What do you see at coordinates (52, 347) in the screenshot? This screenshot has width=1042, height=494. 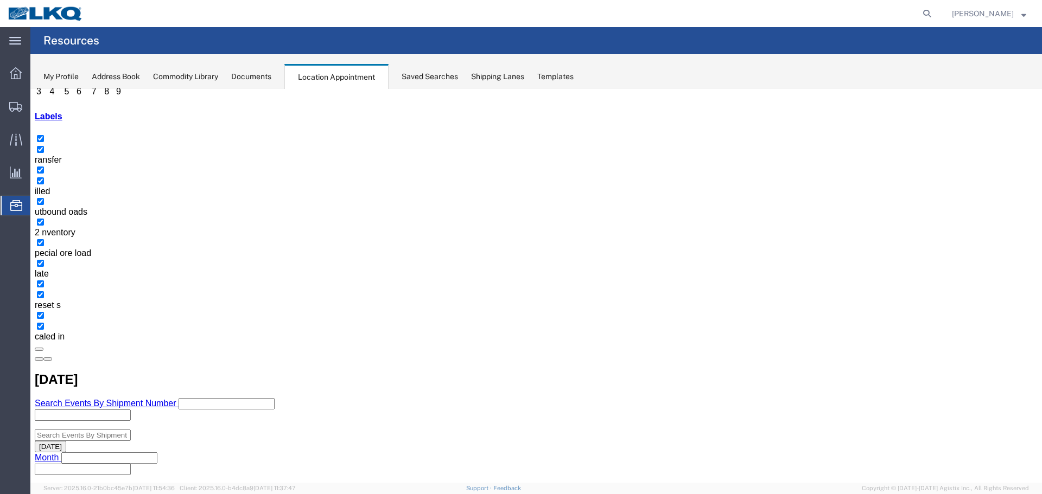 I see `input: Search Events By Shipment Number` at bounding box center [52, 347].